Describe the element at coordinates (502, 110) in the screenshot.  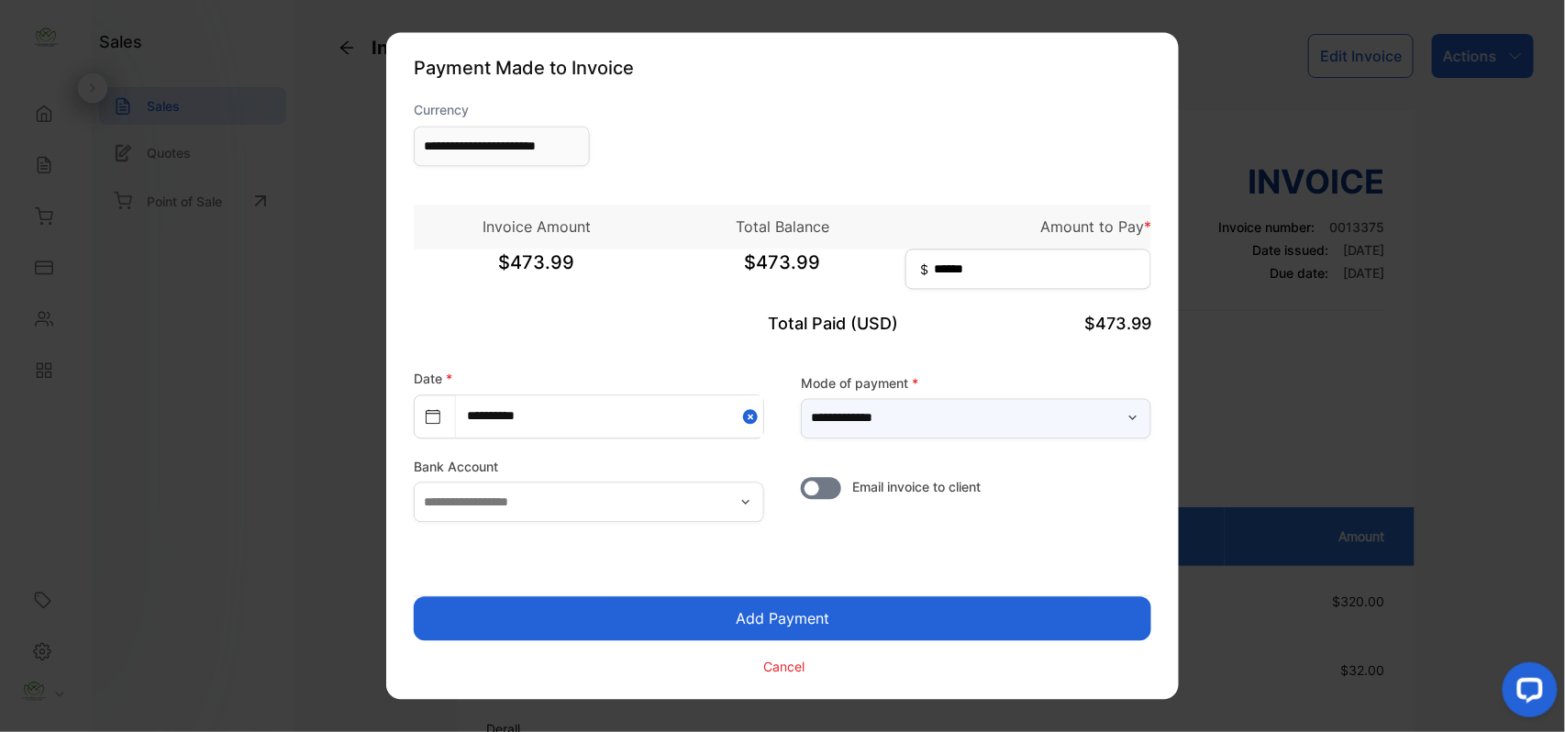
I see `label: Currency` at that location.